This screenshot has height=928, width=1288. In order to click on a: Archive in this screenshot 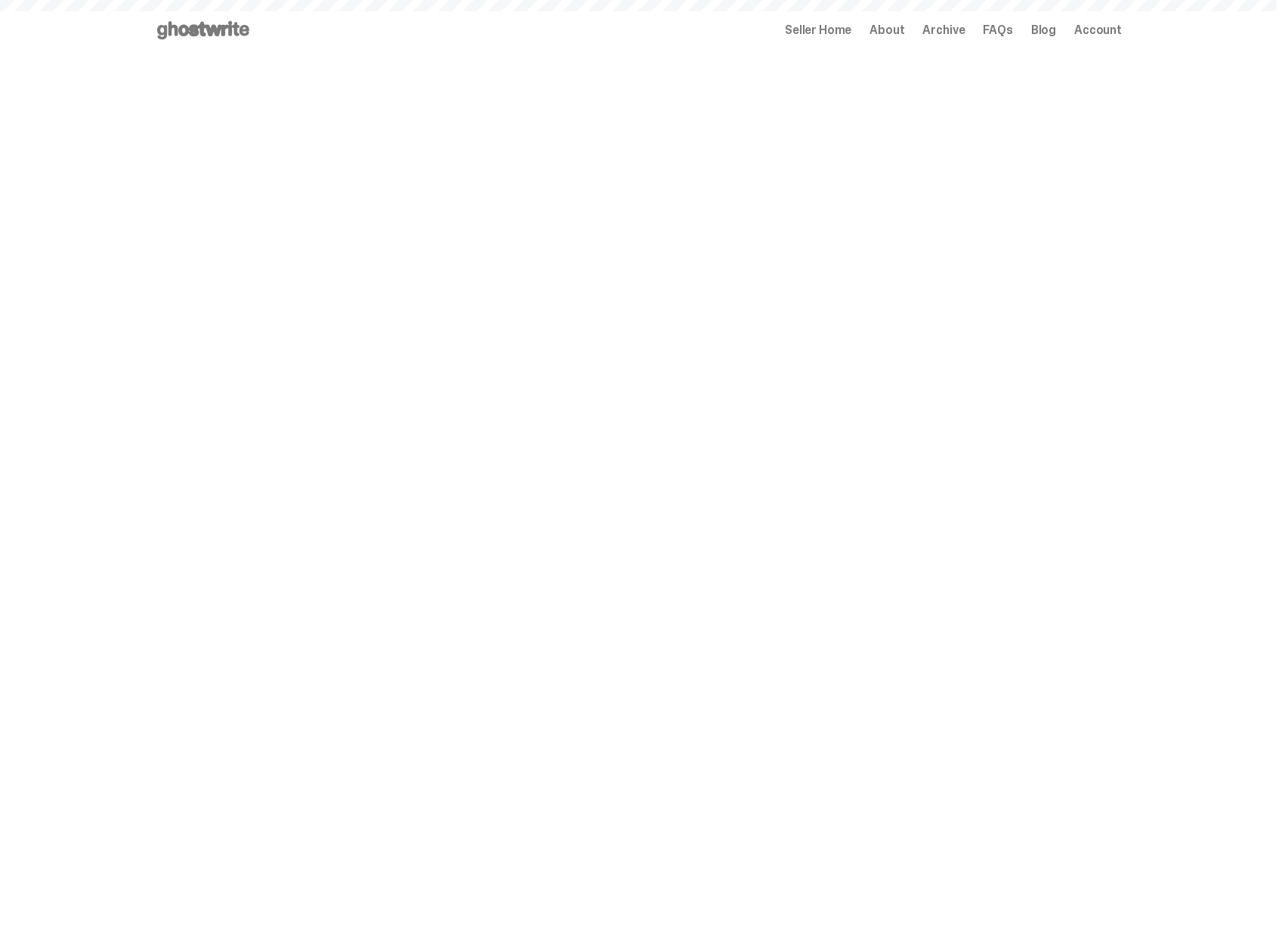, I will do `click(944, 30)`.